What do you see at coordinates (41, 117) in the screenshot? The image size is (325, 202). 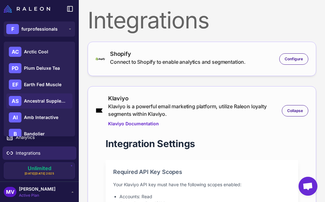 I see `span: Amb Interactive` at bounding box center [41, 117].